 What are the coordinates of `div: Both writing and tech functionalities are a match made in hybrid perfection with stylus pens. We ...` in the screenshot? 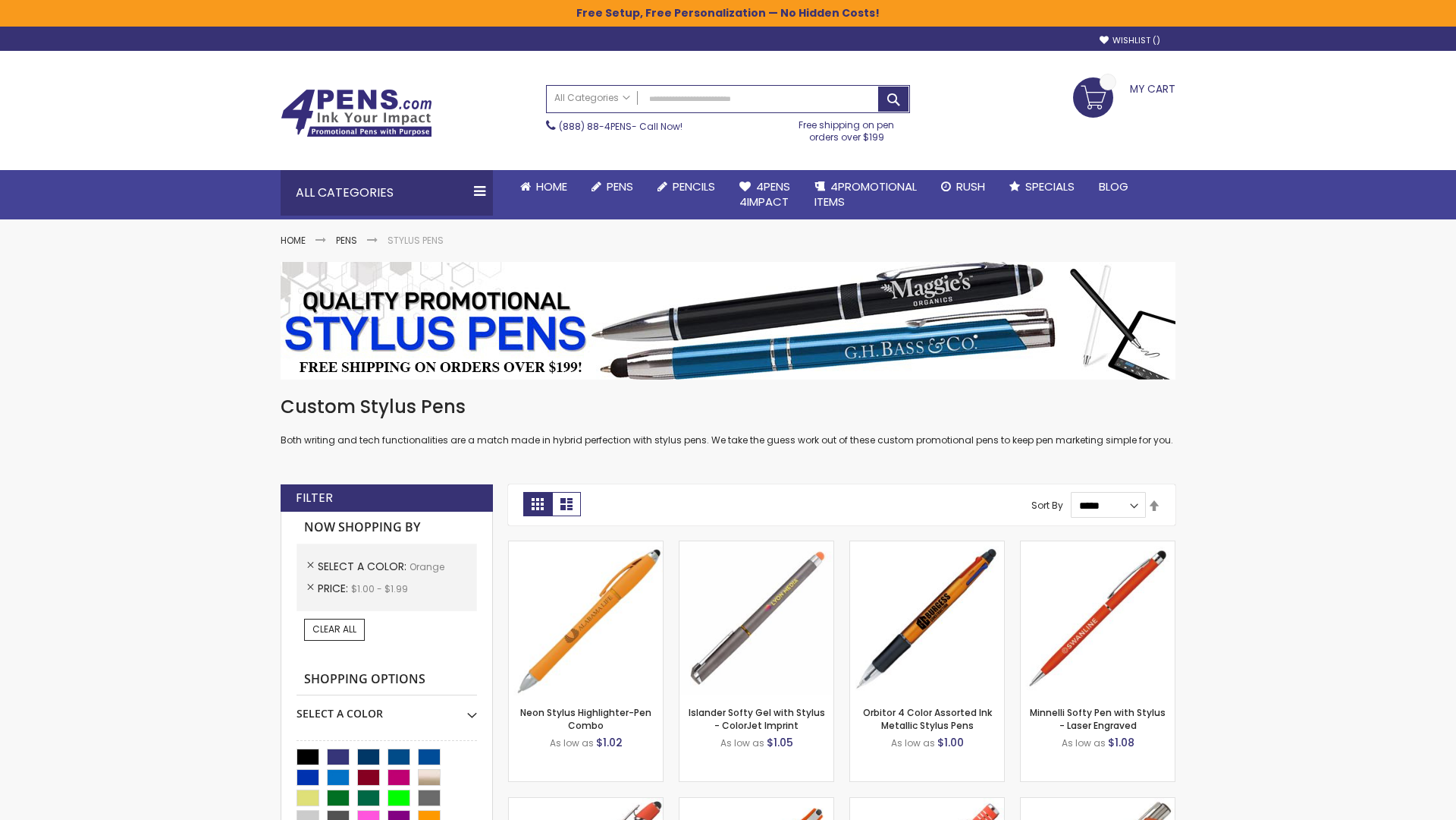 It's located at (728, 420).